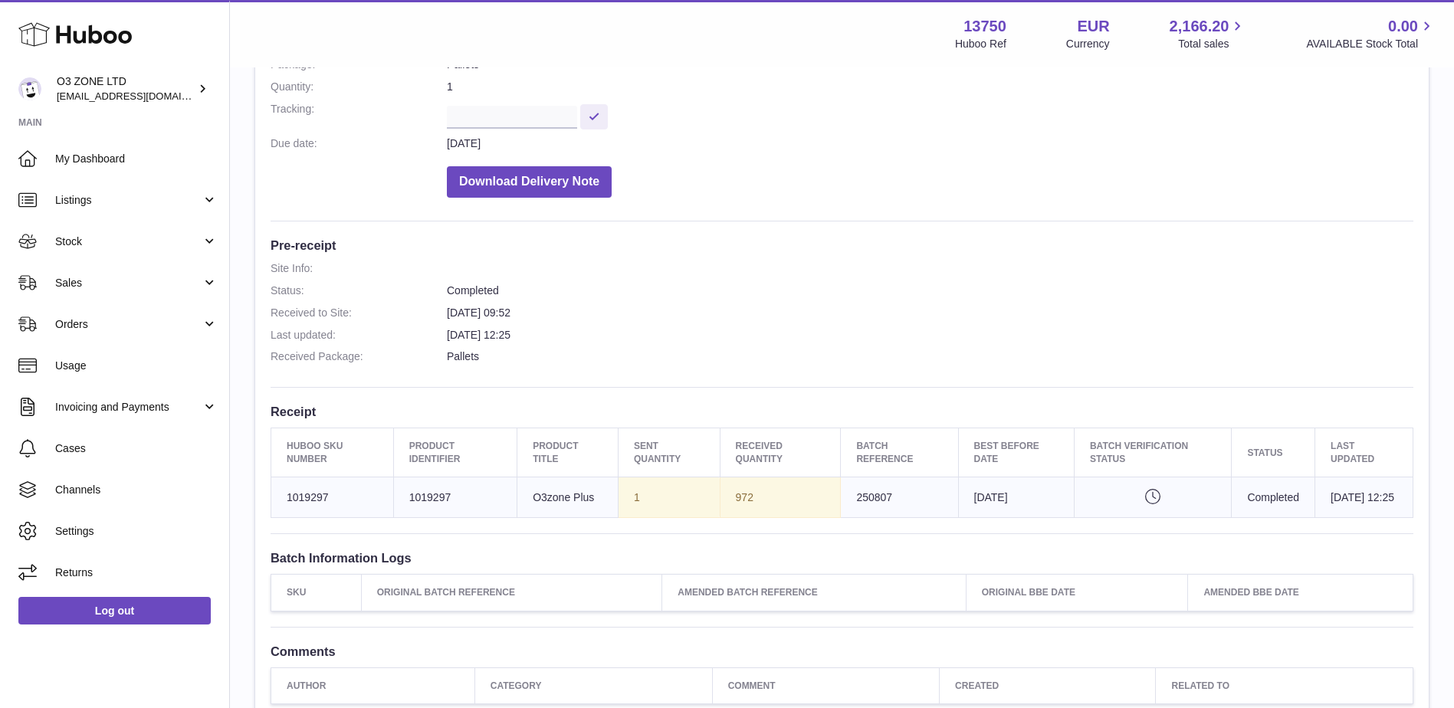  What do you see at coordinates (668, 497) in the screenshot?
I see `td: 1` at bounding box center [668, 497].